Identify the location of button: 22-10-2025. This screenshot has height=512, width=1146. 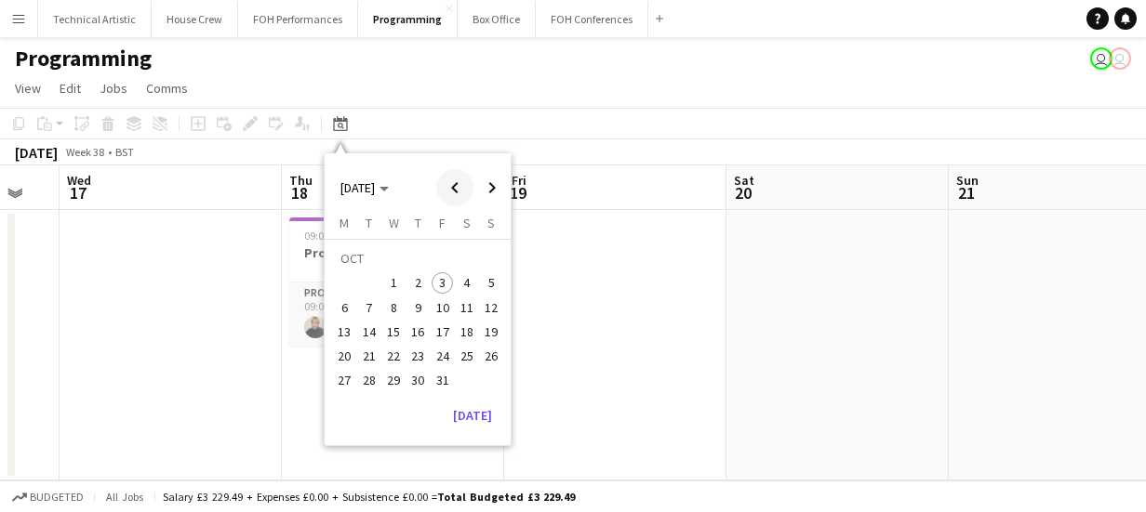
(393, 356).